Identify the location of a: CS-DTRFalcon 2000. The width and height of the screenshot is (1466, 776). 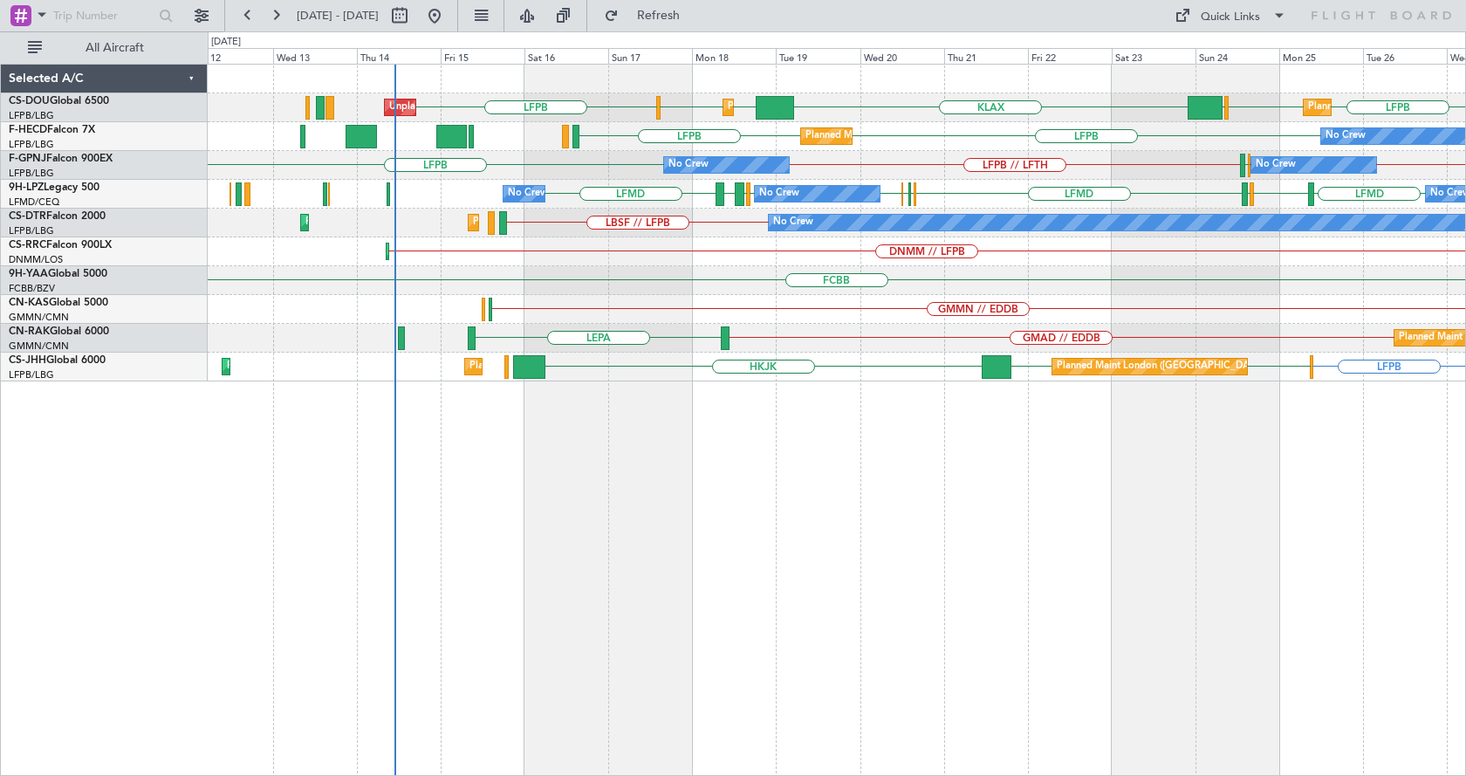
(57, 216).